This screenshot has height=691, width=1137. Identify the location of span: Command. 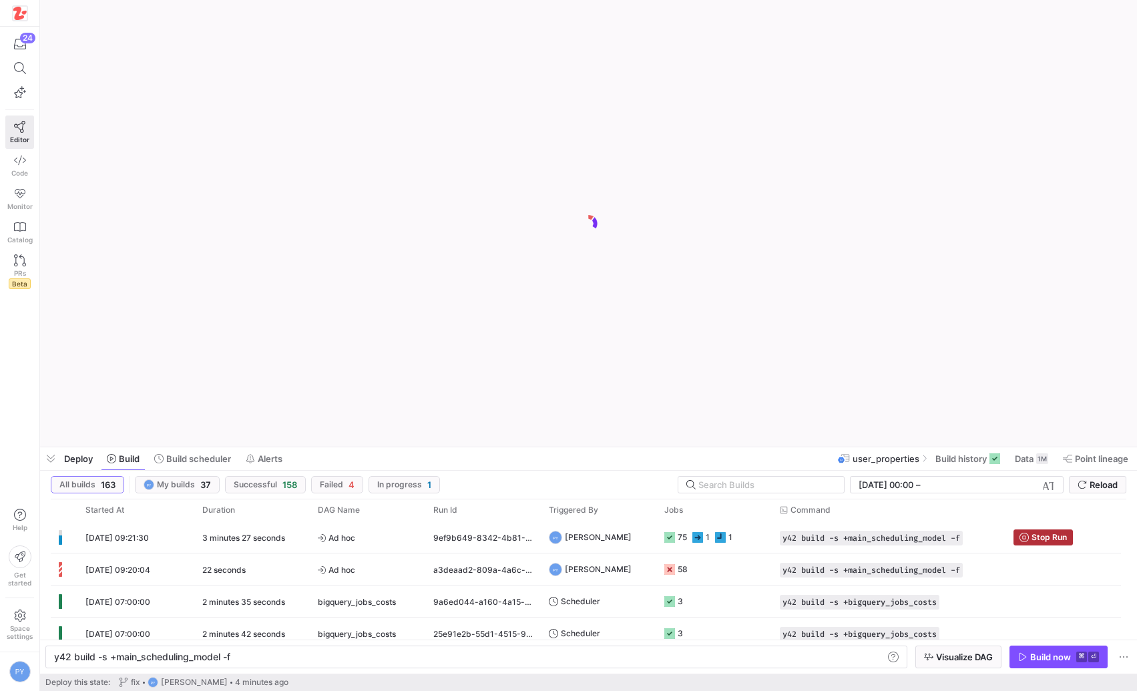
(811, 510).